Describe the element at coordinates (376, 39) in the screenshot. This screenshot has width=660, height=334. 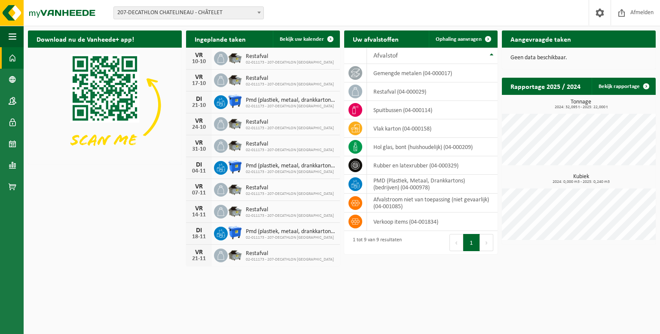
I see `h2: Uw afvalstoffen` at that location.